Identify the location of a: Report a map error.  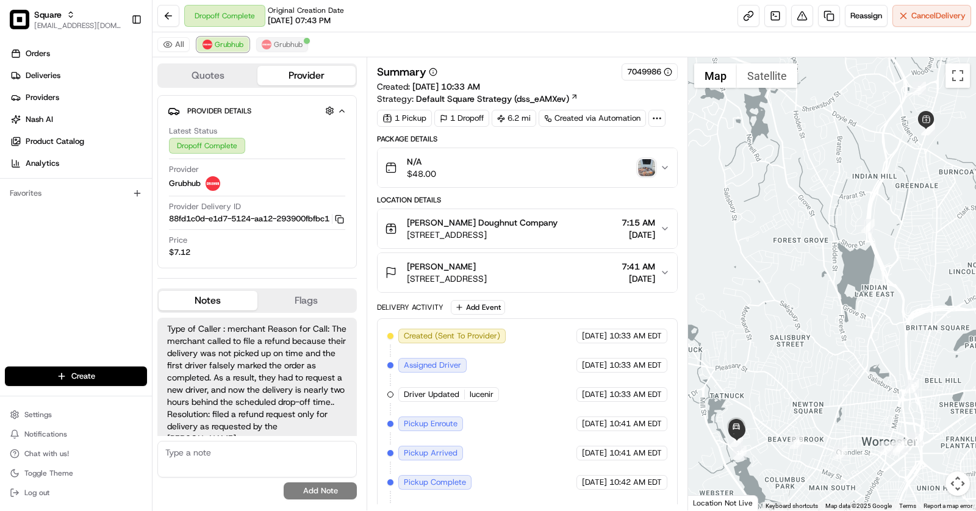
(948, 505).